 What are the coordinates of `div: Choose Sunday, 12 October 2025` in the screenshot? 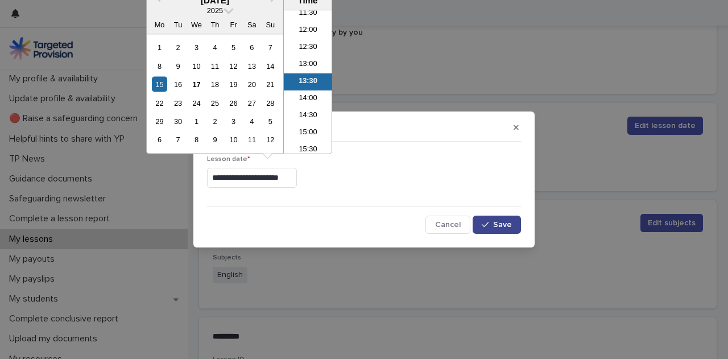 It's located at (270, 139).